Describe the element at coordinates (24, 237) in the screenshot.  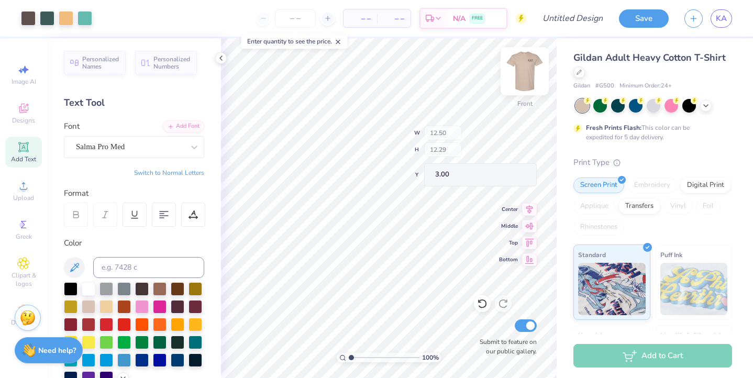
I see `span: Greek` at that location.